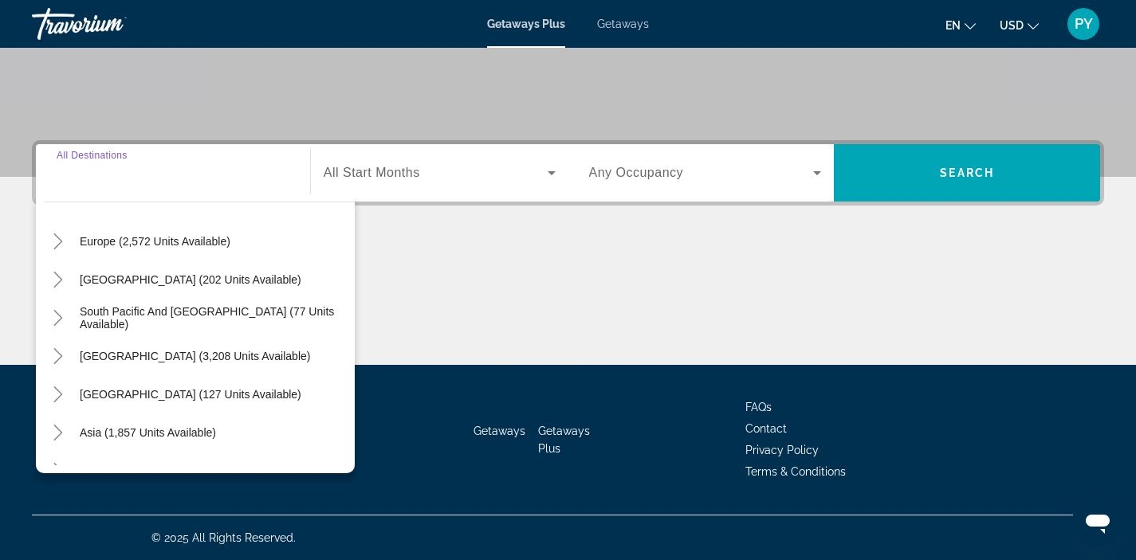  I want to click on span: Terms & Conditions, so click(795, 472).